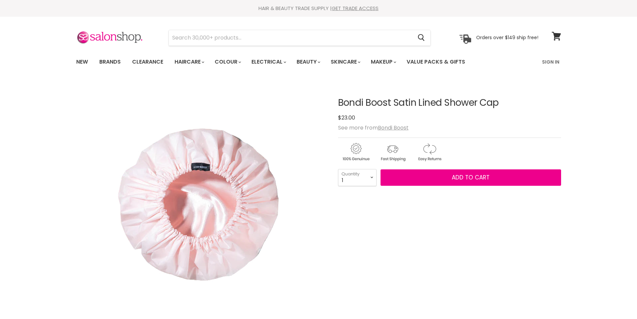 The height and width of the screenshot is (319, 637). What do you see at coordinates (373, 127) in the screenshot?
I see `span: See more from` at bounding box center [373, 127].